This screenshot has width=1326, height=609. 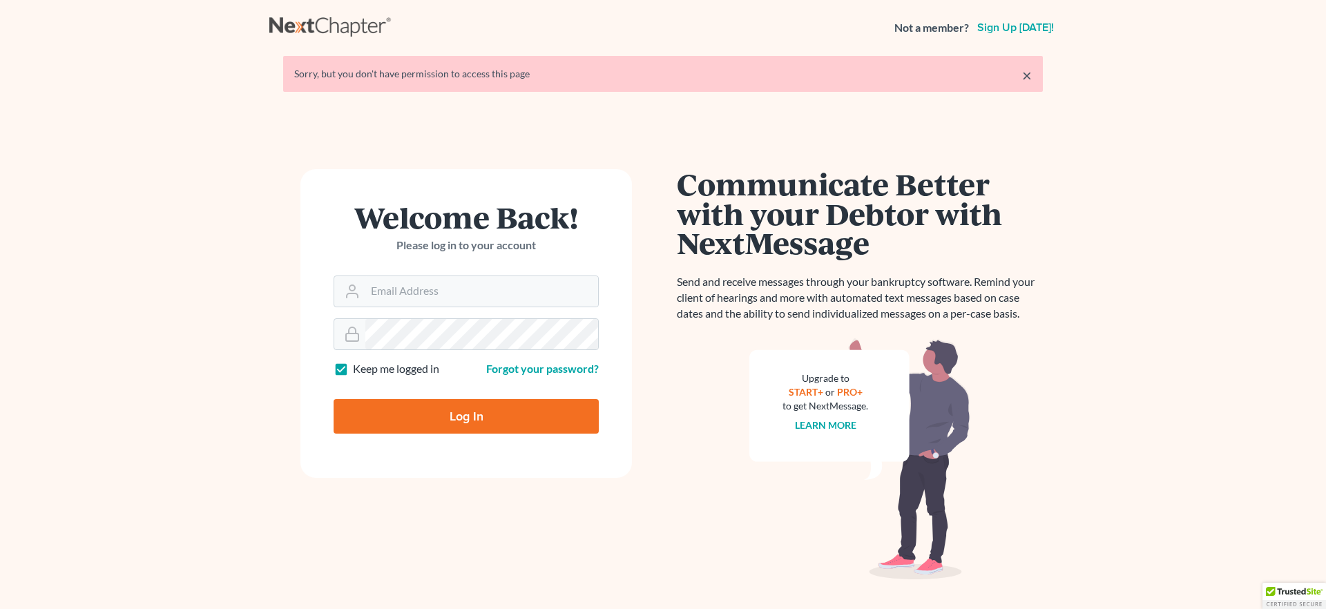 What do you see at coordinates (830, 392) in the screenshot?
I see `span: or` at bounding box center [830, 392].